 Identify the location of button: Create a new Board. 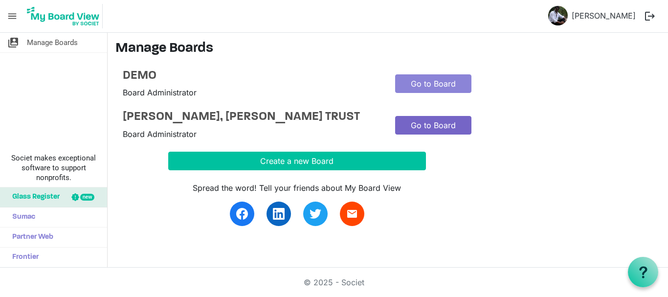
(297, 161).